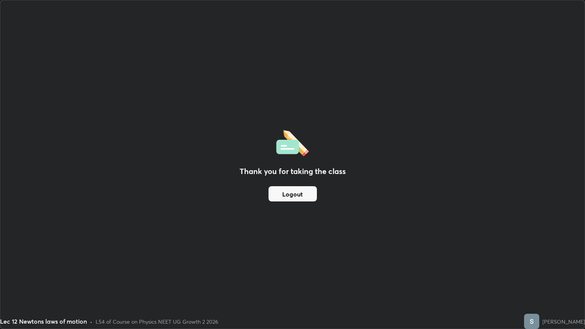  Describe the element at coordinates (293, 171) in the screenshot. I see `h2: Thank you for taking the class` at that location.